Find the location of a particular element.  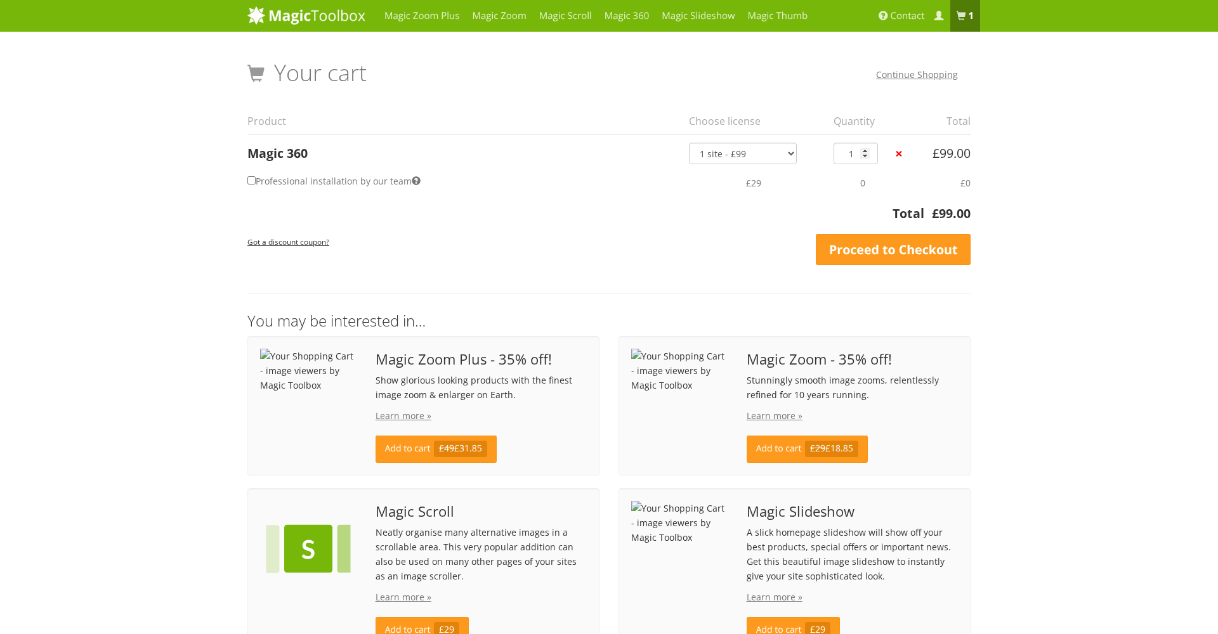

span: Magic Zoom - 35% off! is located at coordinates (852, 359).